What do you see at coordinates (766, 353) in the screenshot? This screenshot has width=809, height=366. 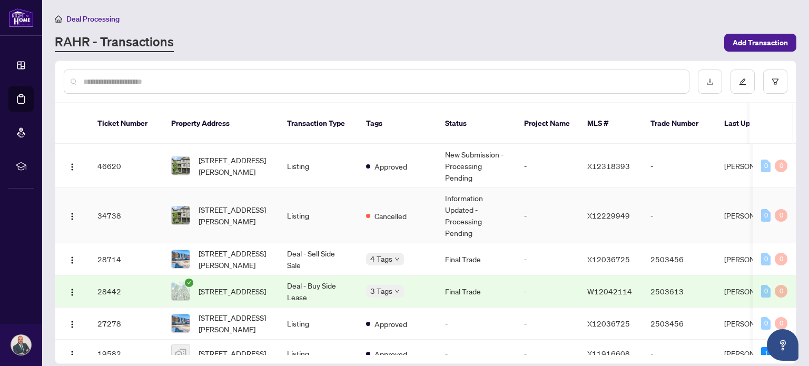 I see `div: 1` at bounding box center [766, 353].